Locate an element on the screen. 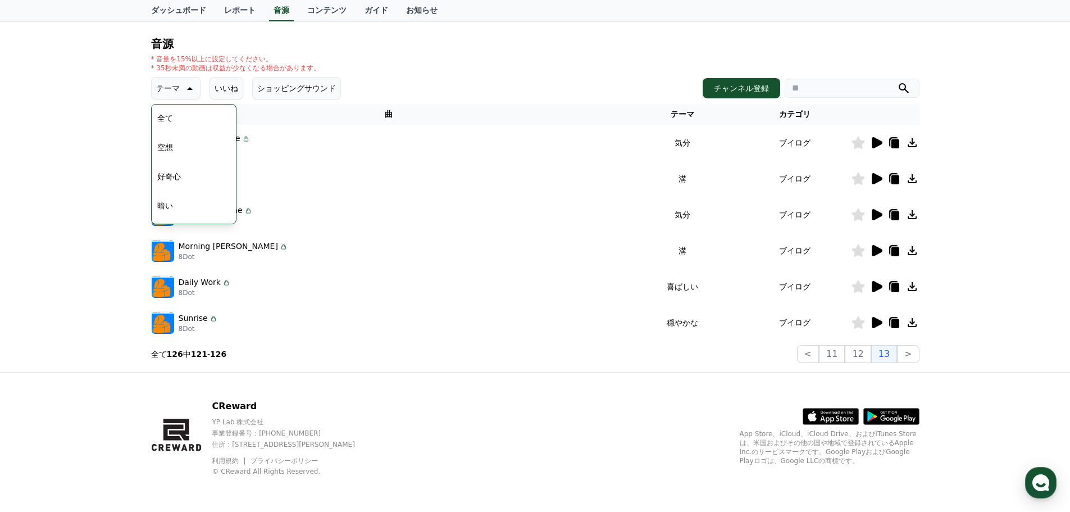  td: 穏やかな is located at coordinates (682, 322).